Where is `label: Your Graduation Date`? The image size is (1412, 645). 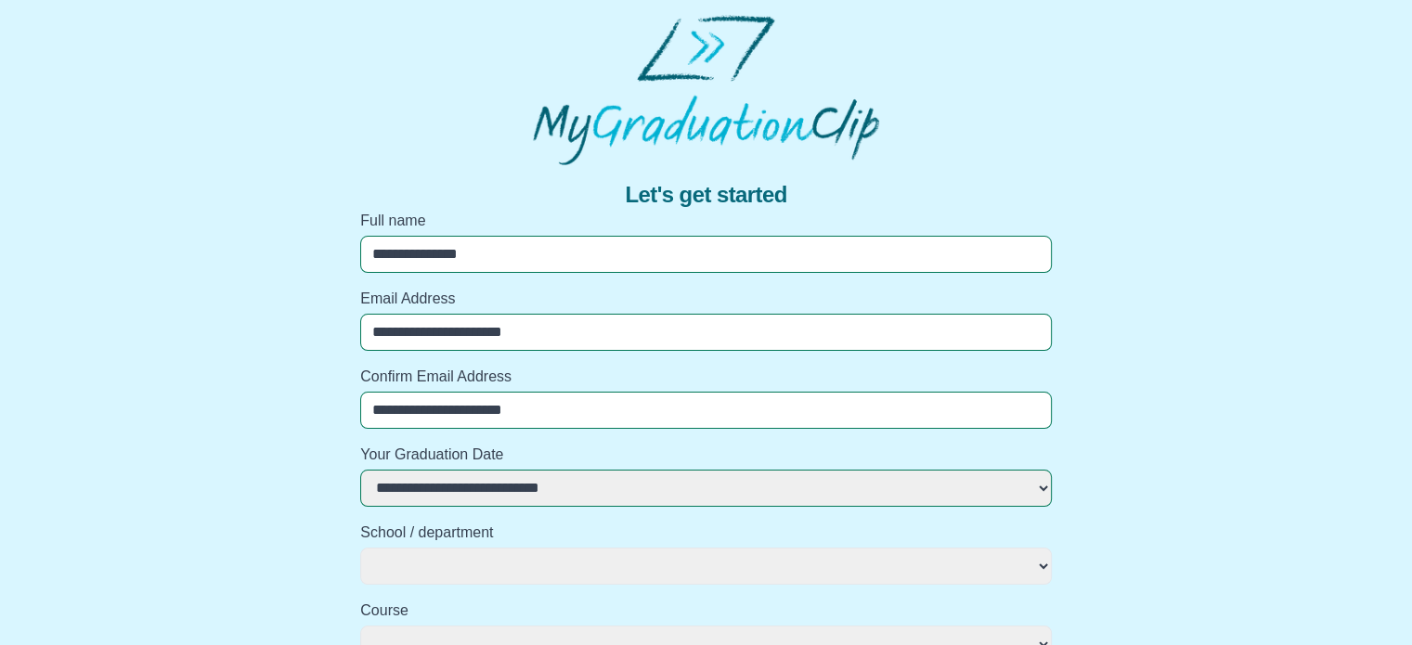 label: Your Graduation Date is located at coordinates (705, 455).